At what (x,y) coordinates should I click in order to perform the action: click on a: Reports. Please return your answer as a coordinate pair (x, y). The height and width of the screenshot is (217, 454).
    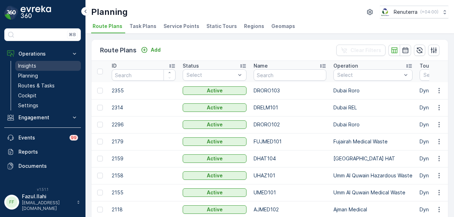
    Looking at the image, I should click on (43, 152).